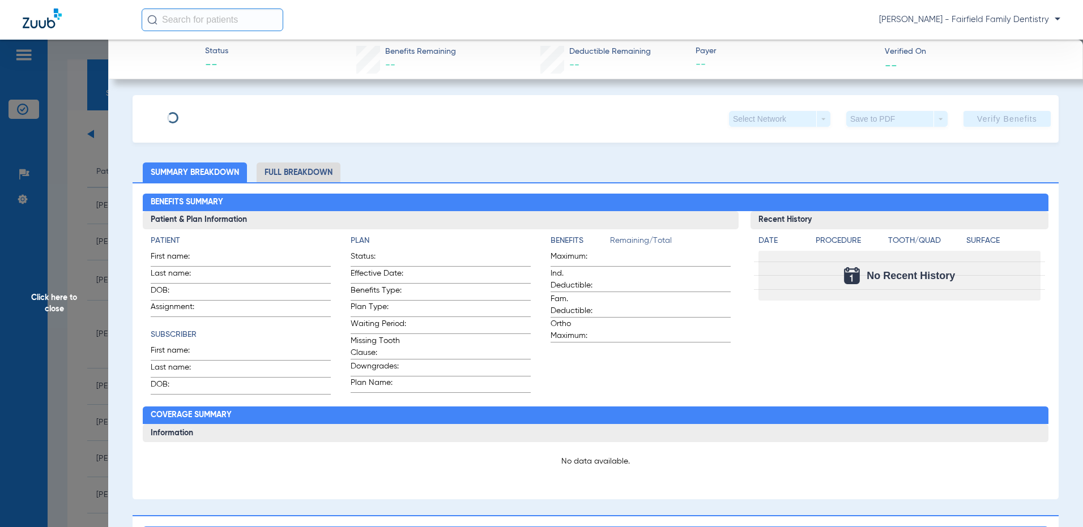 This screenshot has height=527, width=1083. What do you see at coordinates (849, 243) in the screenshot?
I see `app-breakdown-title: Procedure` at bounding box center [849, 243].